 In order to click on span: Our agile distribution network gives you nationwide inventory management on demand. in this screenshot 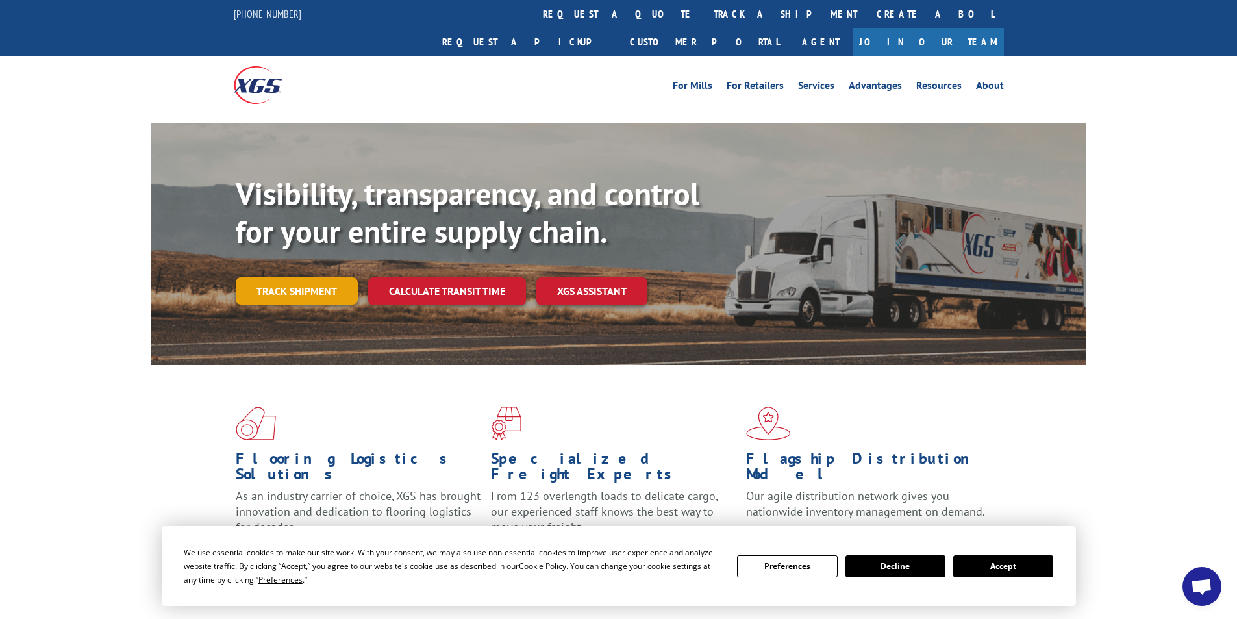, I will do `click(866, 503)`.